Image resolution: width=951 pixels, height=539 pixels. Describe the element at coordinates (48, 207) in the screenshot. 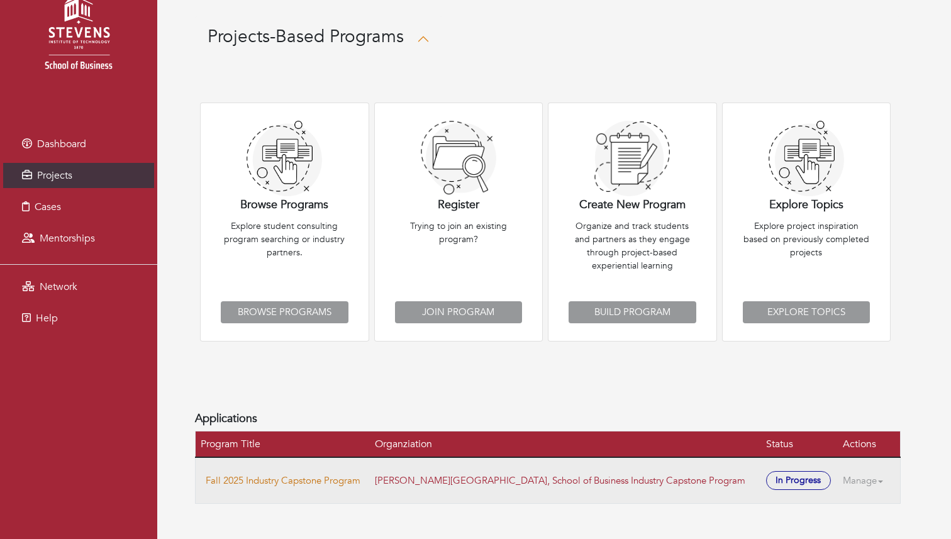

I see `span: Cases` at that location.